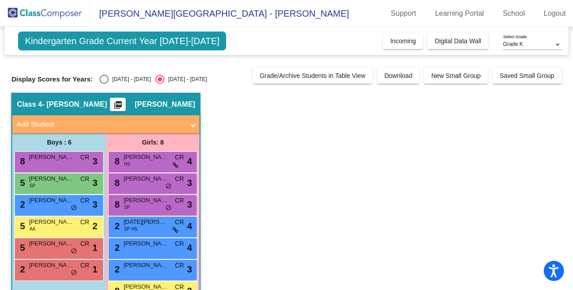  What do you see at coordinates (52, 79) in the screenshot?
I see `span: Display Scores for Years:` at bounding box center [52, 79].